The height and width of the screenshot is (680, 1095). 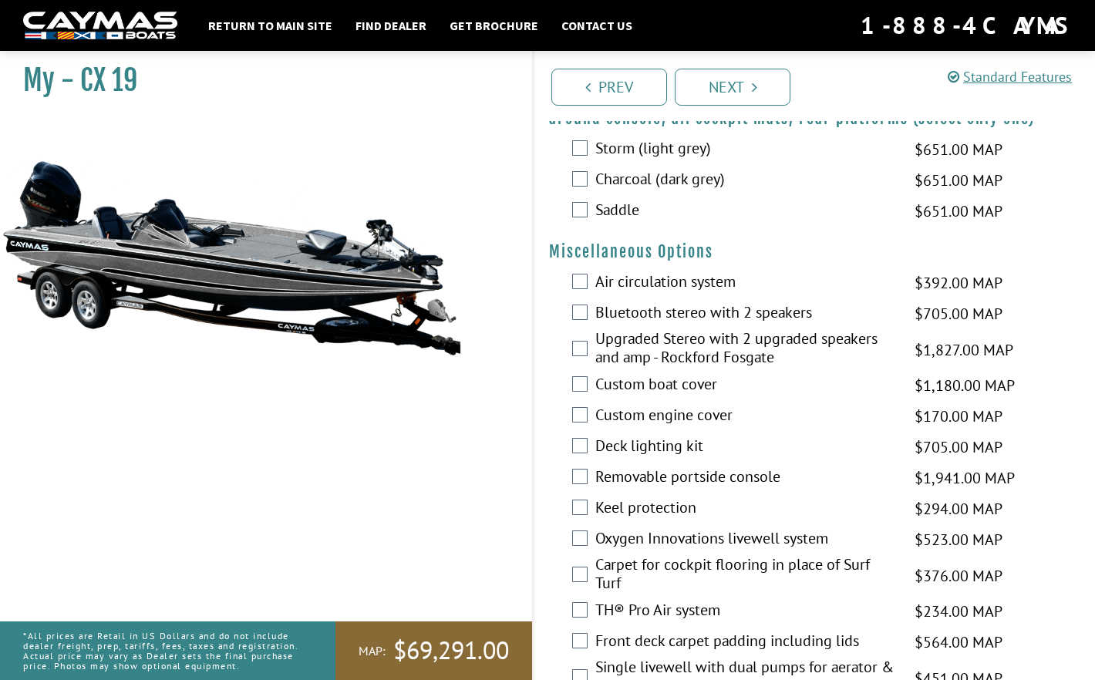 I want to click on span: $376.00 MAP, so click(x=958, y=576).